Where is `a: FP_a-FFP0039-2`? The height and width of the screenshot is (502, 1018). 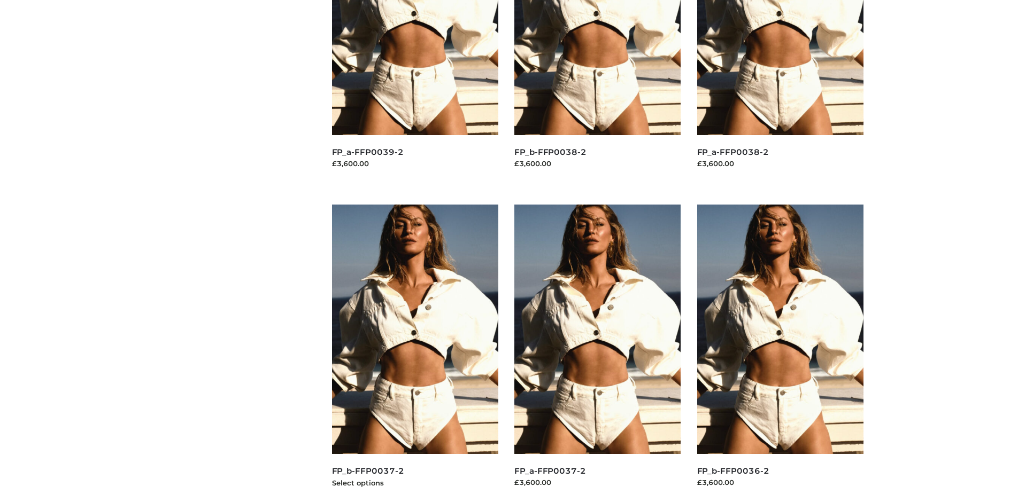
a: FP_a-FFP0039-2 is located at coordinates (368, 152).